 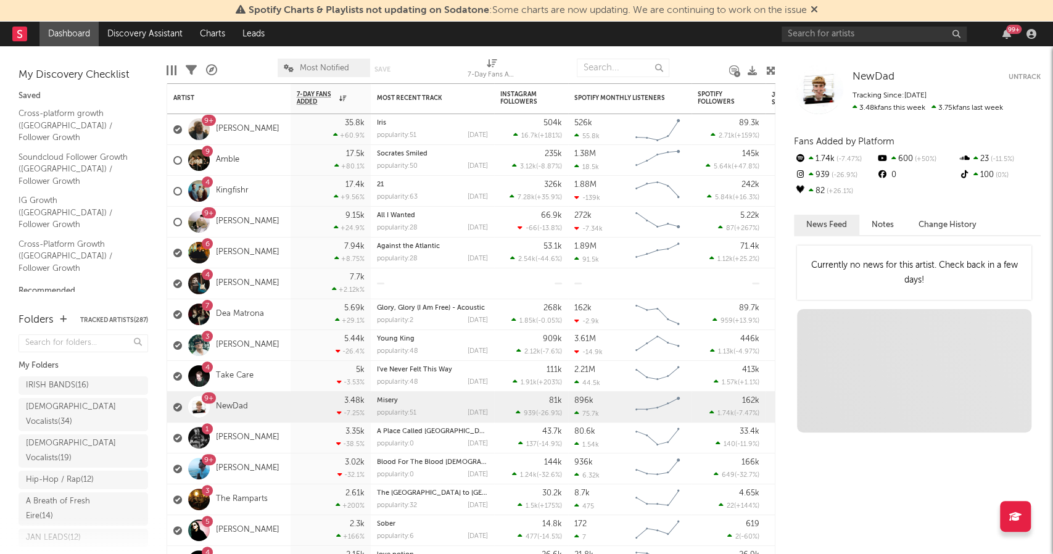 What do you see at coordinates (583, 123) in the screenshot?
I see `div: 526k` at bounding box center [583, 123].